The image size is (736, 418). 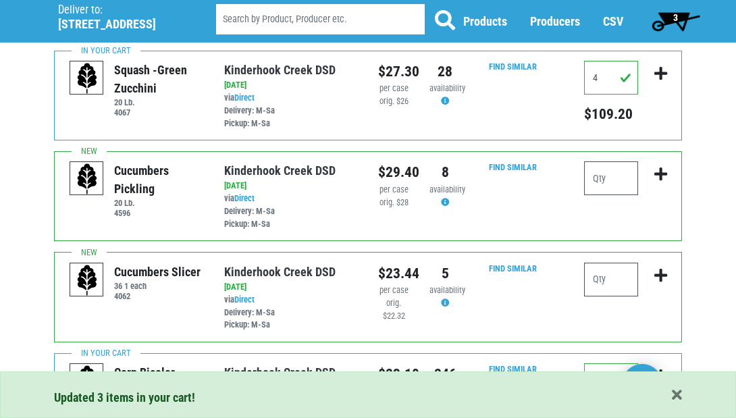 I want to click on span: 3, so click(x=675, y=18).